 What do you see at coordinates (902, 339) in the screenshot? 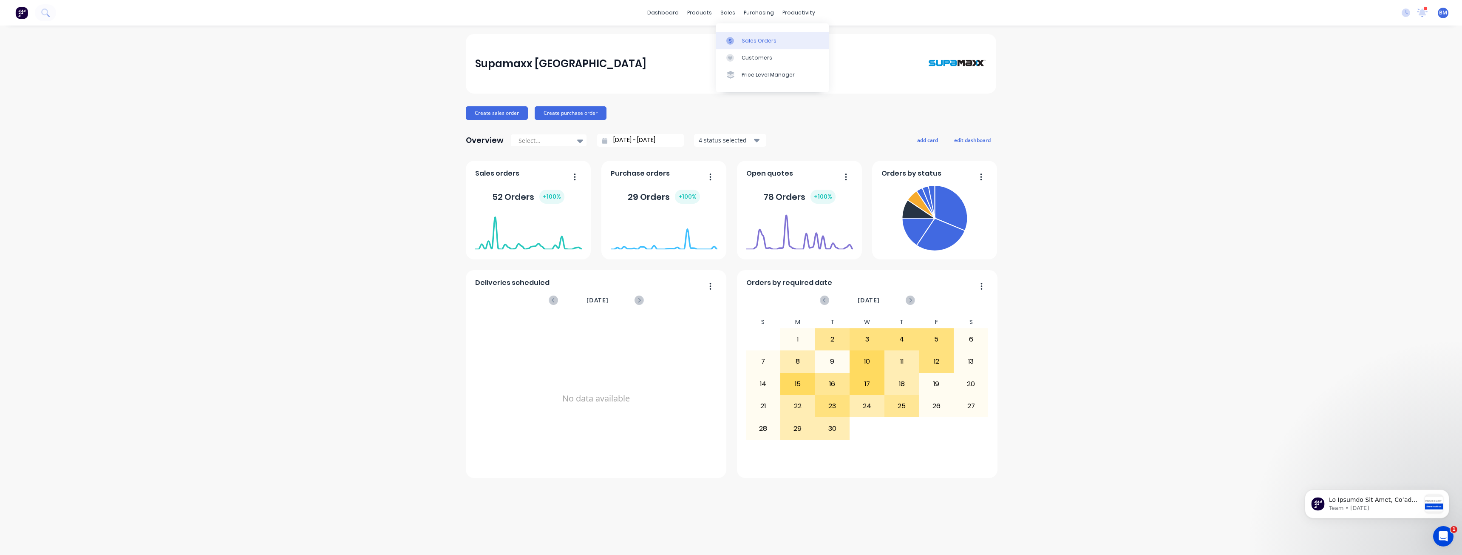
I see `div: 4` at bounding box center [902, 339].